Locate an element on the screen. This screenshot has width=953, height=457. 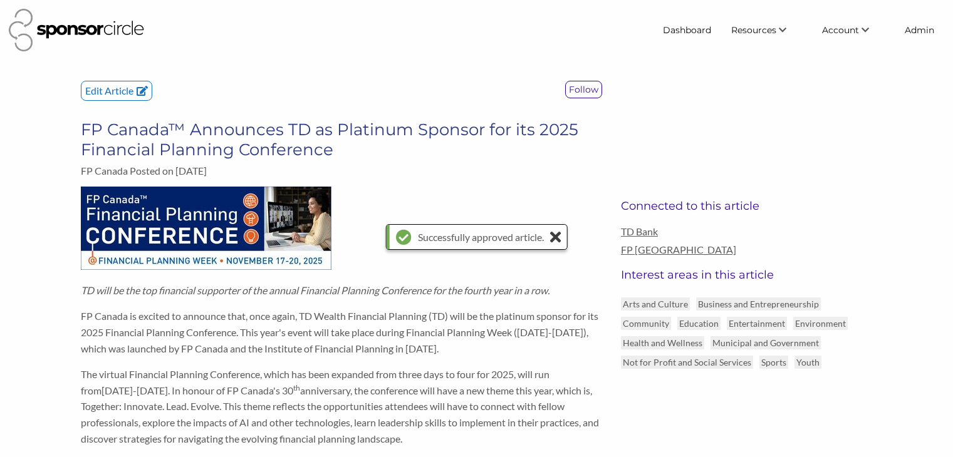
p: Edit Article is located at coordinates (117, 91).